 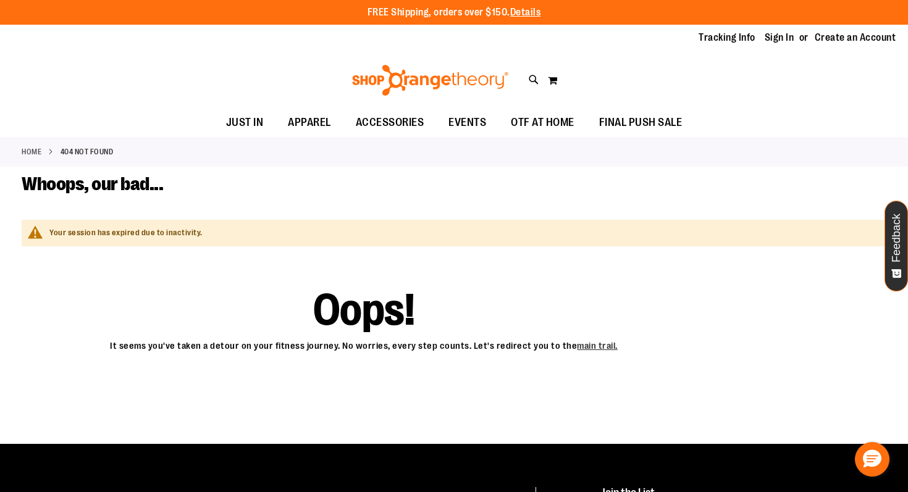 I want to click on a: FINAL PUSH SALE, so click(x=640, y=123).